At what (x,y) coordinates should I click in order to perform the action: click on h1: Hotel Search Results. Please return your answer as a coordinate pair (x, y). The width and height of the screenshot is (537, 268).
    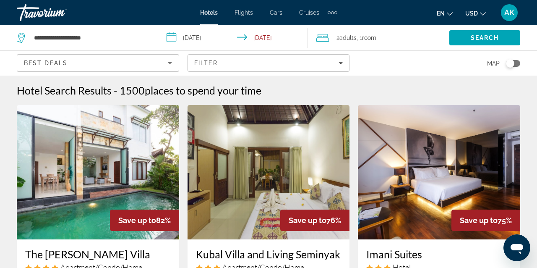
    Looking at the image, I should click on (64, 90).